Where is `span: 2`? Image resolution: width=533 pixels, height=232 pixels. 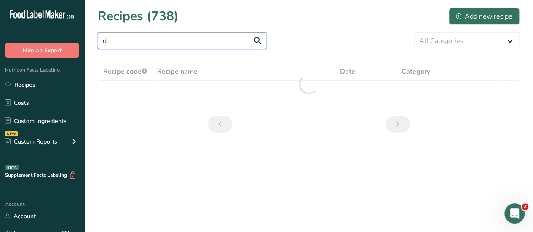 span: 2 is located at coordinates (525, 207).